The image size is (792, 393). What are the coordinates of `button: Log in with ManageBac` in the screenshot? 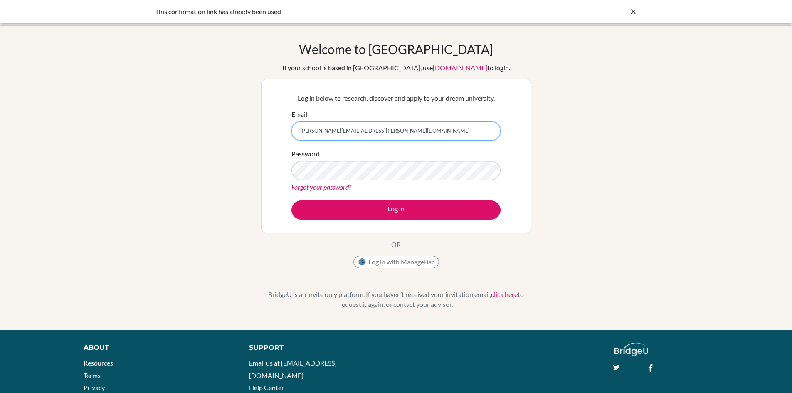 It's located at (396, 262).